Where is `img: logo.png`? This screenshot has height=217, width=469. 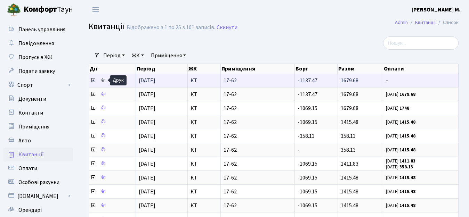
img: logo.png is located at coordinates (14, 10).